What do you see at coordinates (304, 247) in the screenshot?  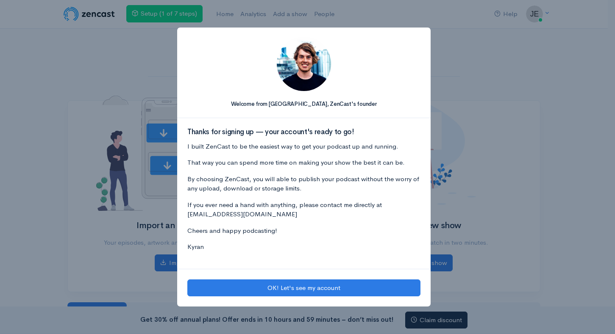 I see `p: Kyran` at bounding box center [304, 247].